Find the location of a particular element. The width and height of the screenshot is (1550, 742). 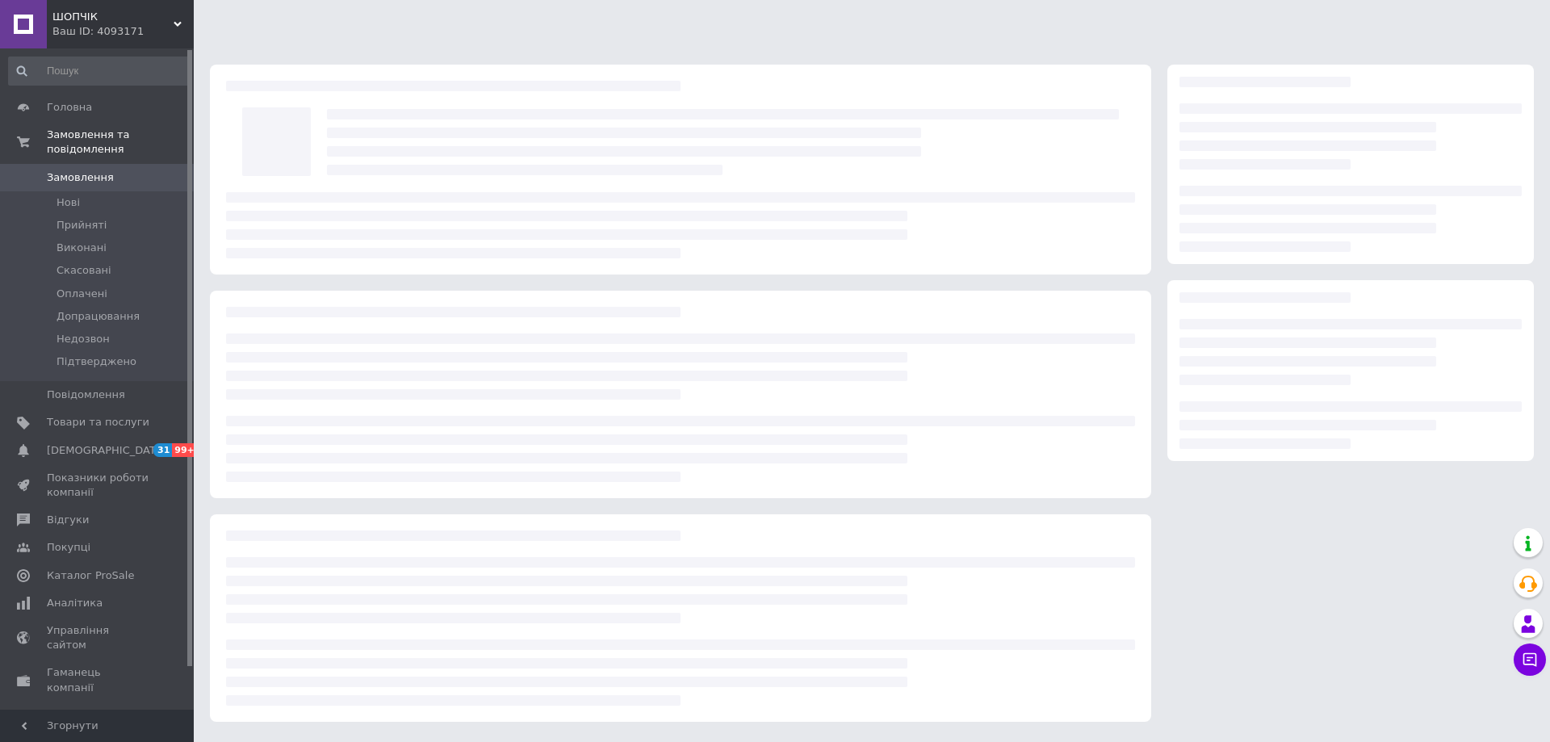

span: 31 is located at coordinates (162, 450).